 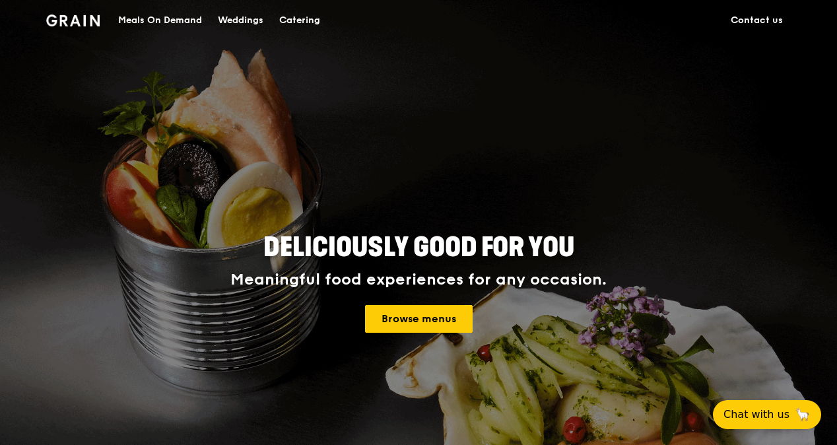 I want to click on button: Chat with us🦙, so click(x=767, y=415).